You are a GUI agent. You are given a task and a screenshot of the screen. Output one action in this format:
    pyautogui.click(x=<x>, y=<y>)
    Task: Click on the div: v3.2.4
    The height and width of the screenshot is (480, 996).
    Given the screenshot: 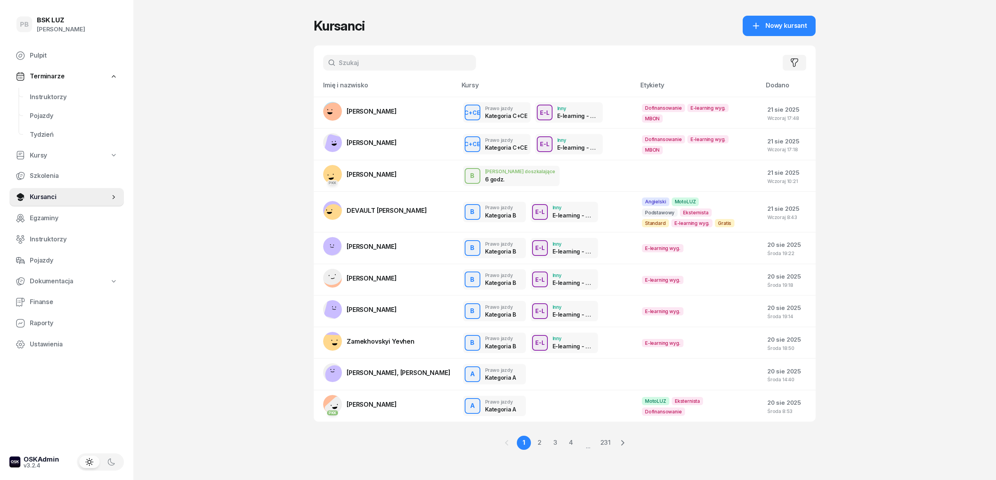 What is the action you would take?
    pyautogui.click(x=41, y=466)
    